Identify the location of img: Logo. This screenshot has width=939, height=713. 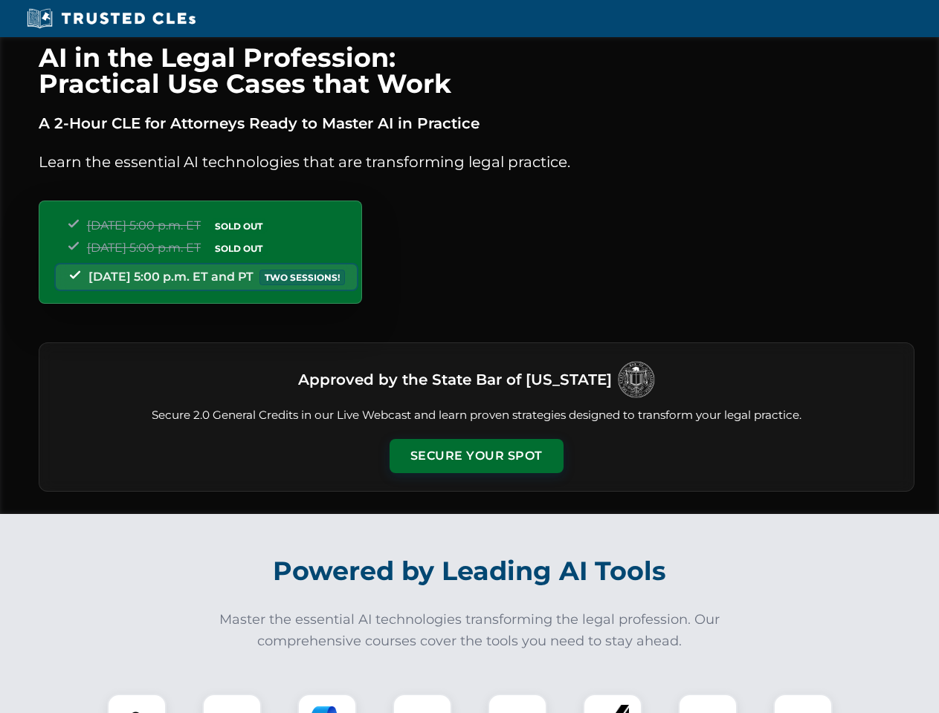
(636, 380).